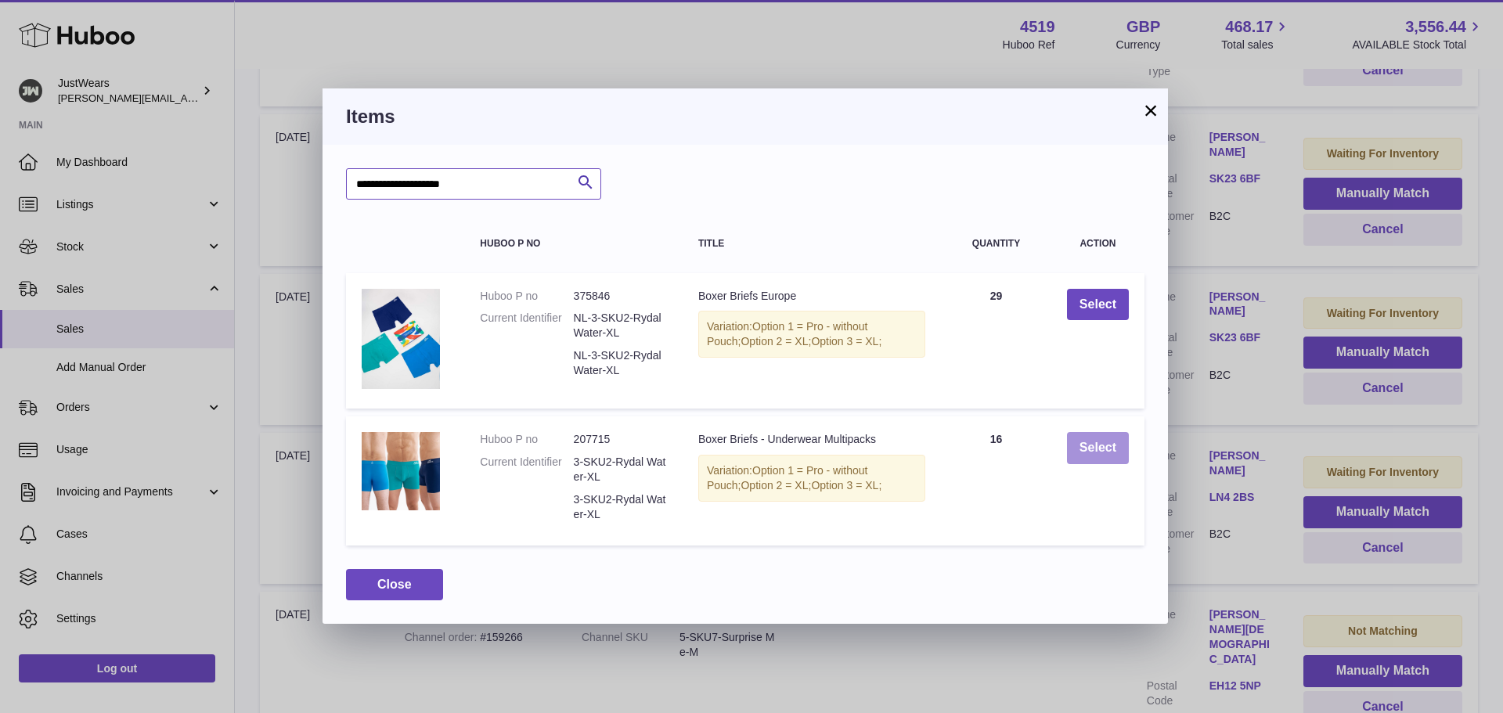  Describe the element at coordinates (812, 439) in the screenshot. I see `div: Boxer Briefs - Underwear Multipacks` at that location.